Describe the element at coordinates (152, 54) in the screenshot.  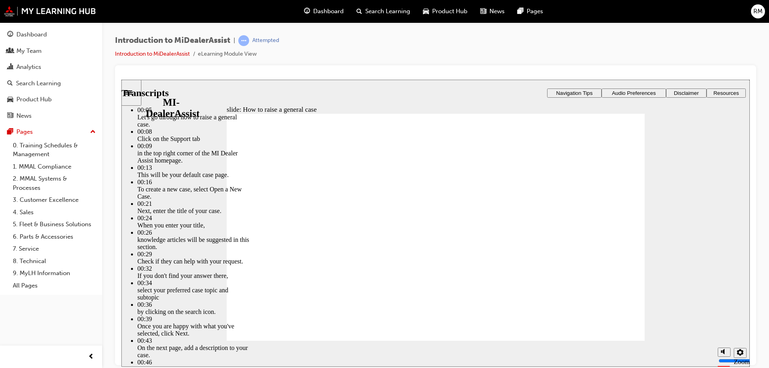
I see `a: Introduction to MiDealerAssist` at that location.